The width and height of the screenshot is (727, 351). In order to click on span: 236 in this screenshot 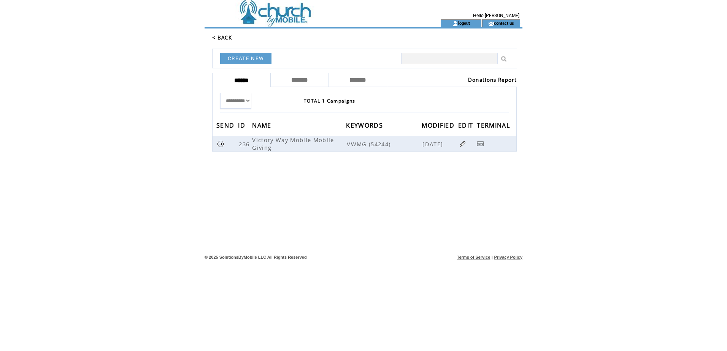, I will do `click(245, 144)`.